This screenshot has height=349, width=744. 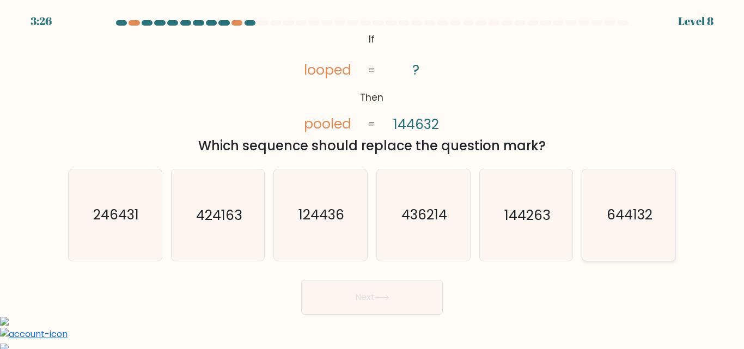 I want to click on tspan: If, so click(x=372, y=39).